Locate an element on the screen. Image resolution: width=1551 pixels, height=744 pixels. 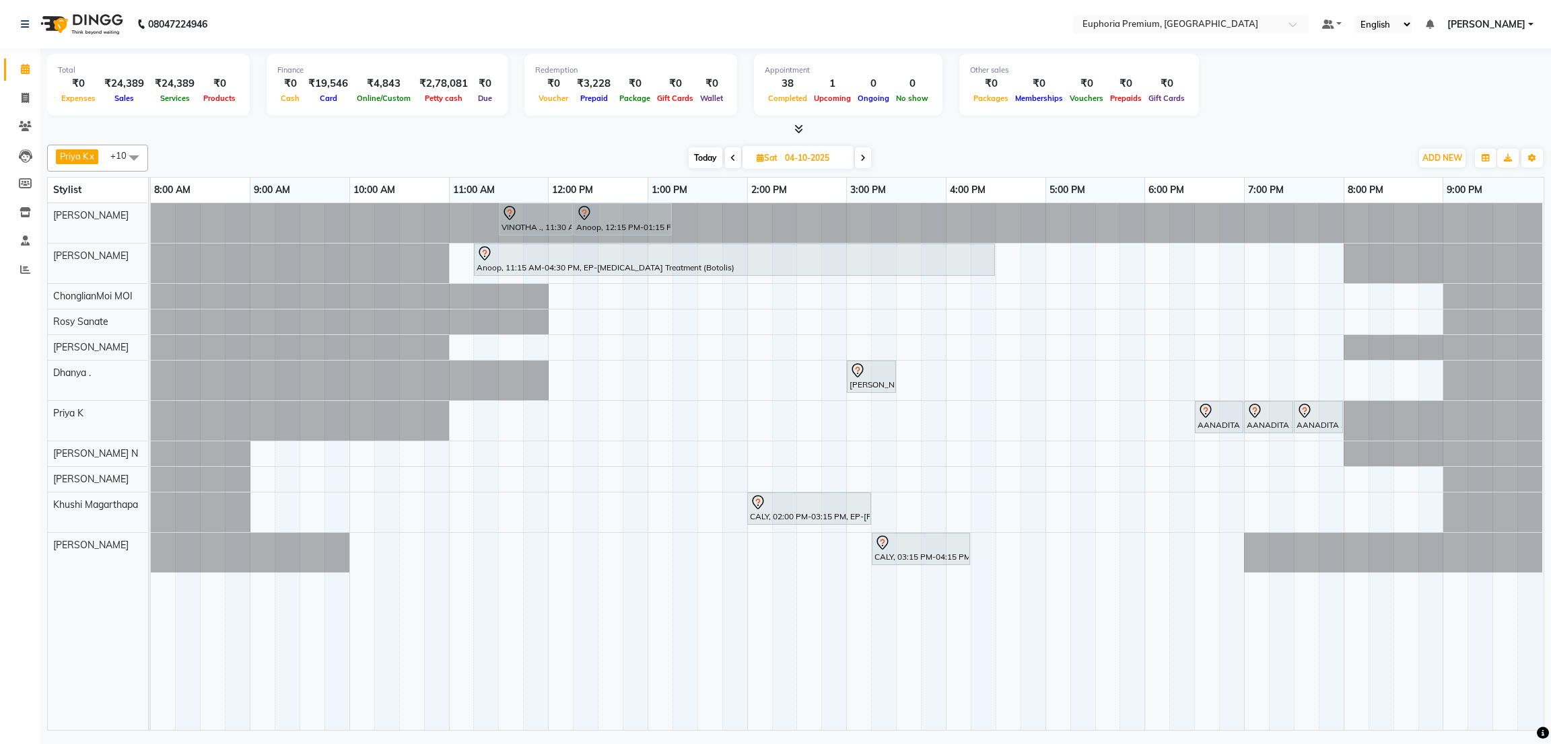
span: Packages is located at coordinates (991, 98).